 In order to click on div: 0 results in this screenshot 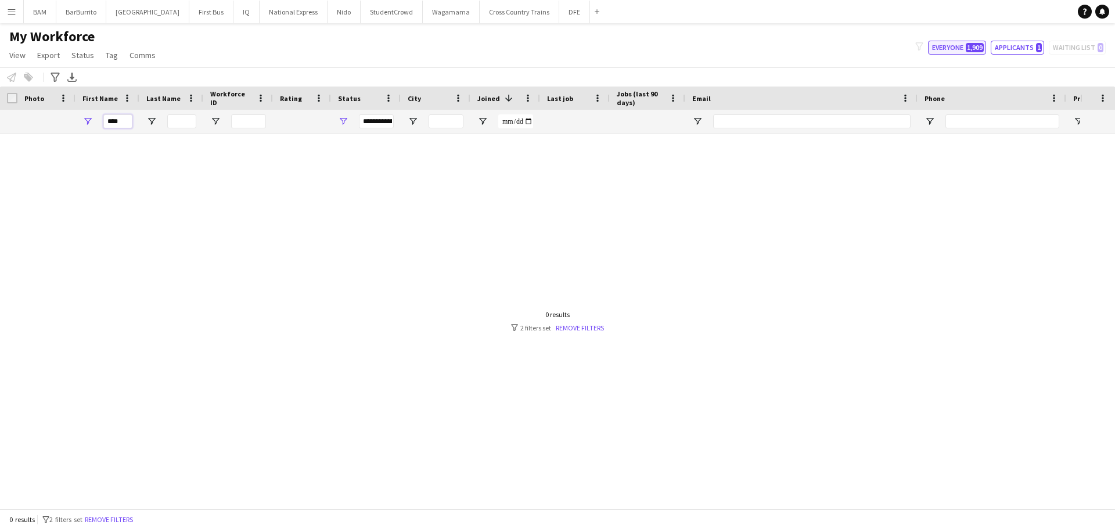, I will do `click(557, 314)`.